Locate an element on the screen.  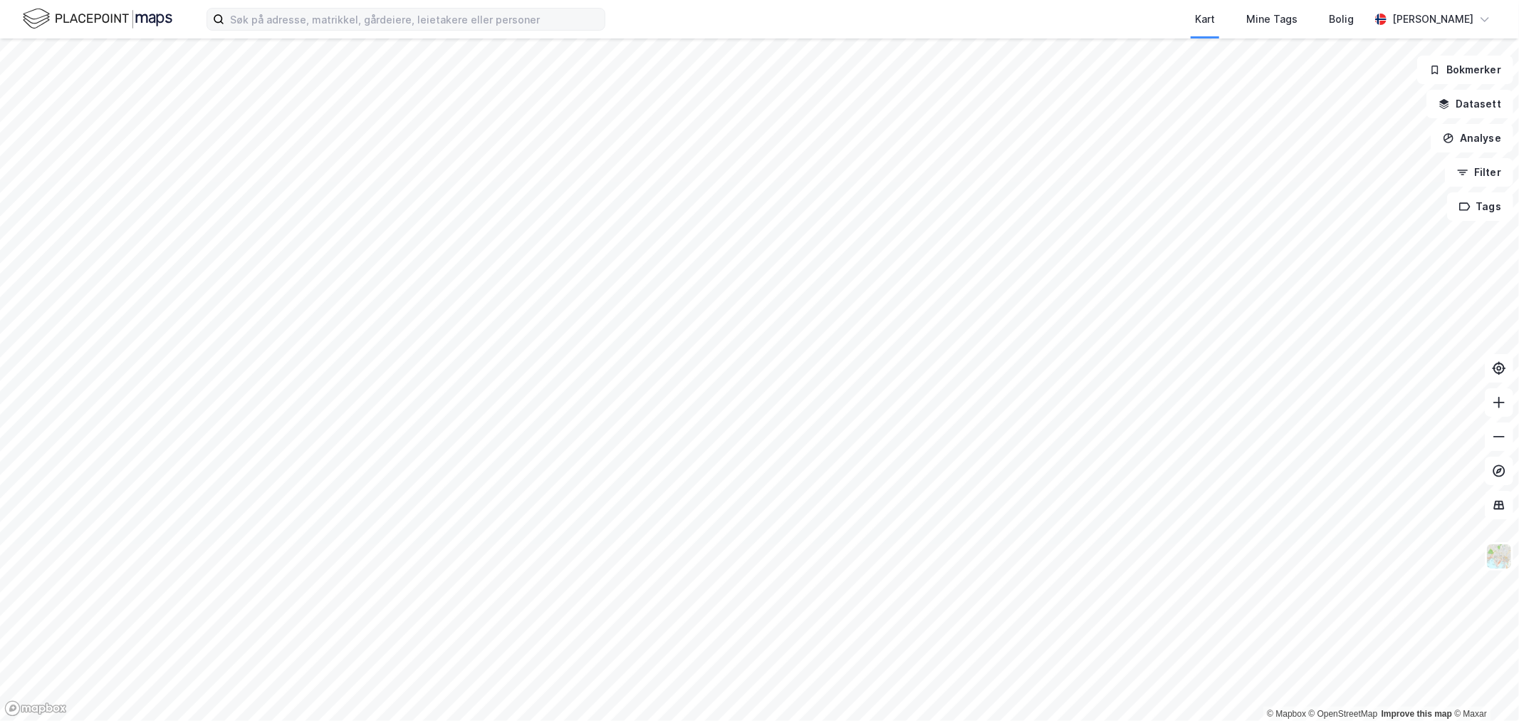
img: Z is located at coordinates (1499, 556).